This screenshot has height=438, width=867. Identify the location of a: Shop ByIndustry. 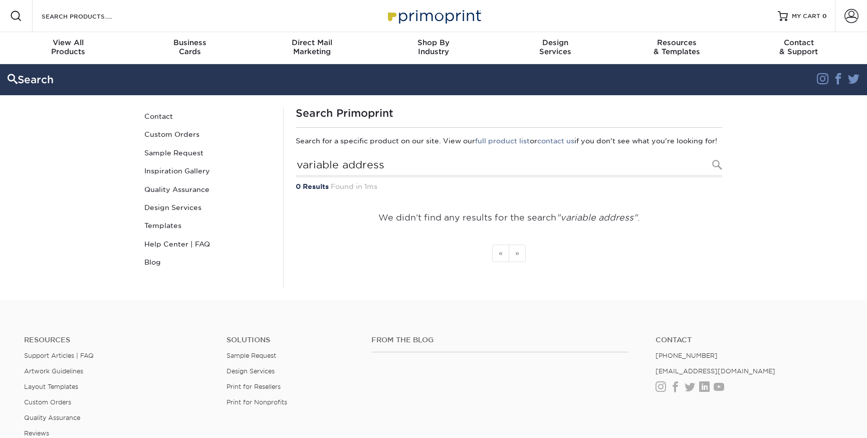
(434, 48).